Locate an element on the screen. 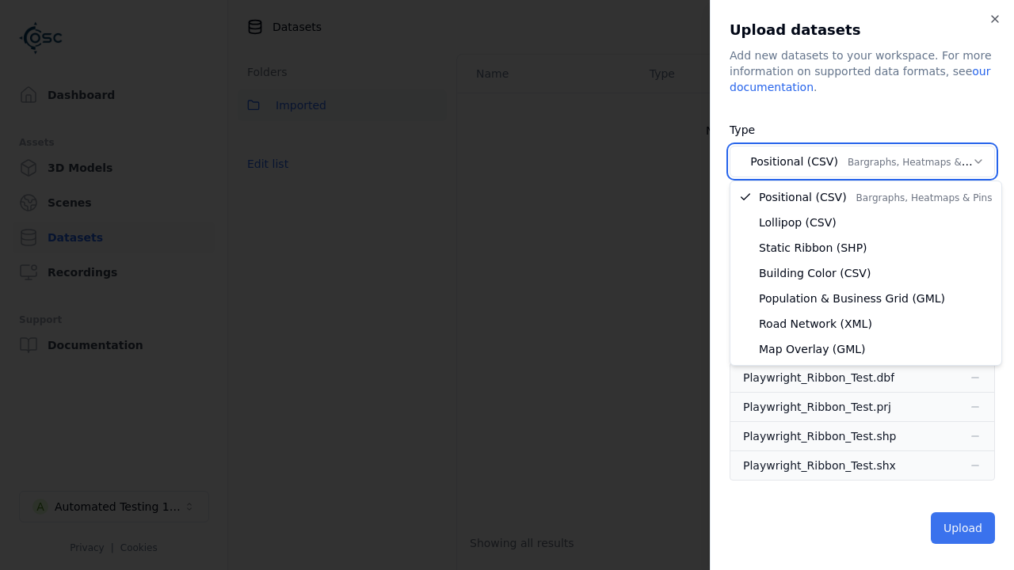 Image resolution: width=1014 pixels, height=570 pixels. span: Lollipop (CSV) is located at coordinates (797, 223).